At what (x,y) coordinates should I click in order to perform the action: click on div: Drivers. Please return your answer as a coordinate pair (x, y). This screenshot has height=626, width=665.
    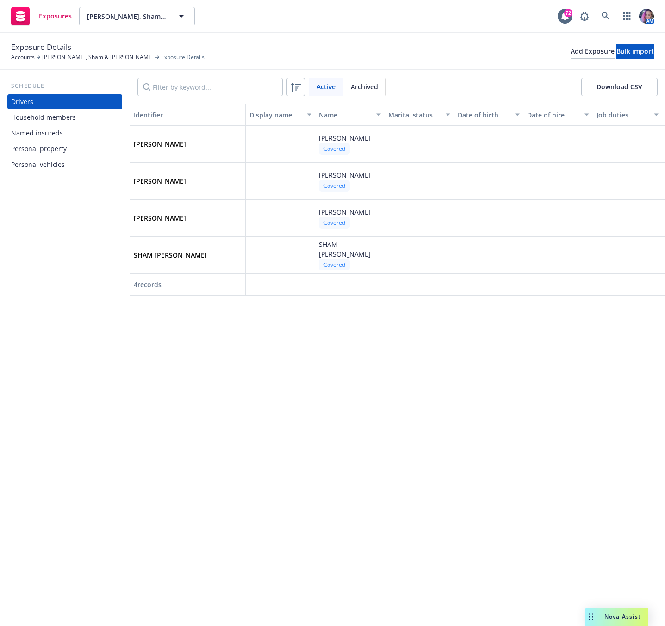
    Looking at the image, I should click on (22, 102).